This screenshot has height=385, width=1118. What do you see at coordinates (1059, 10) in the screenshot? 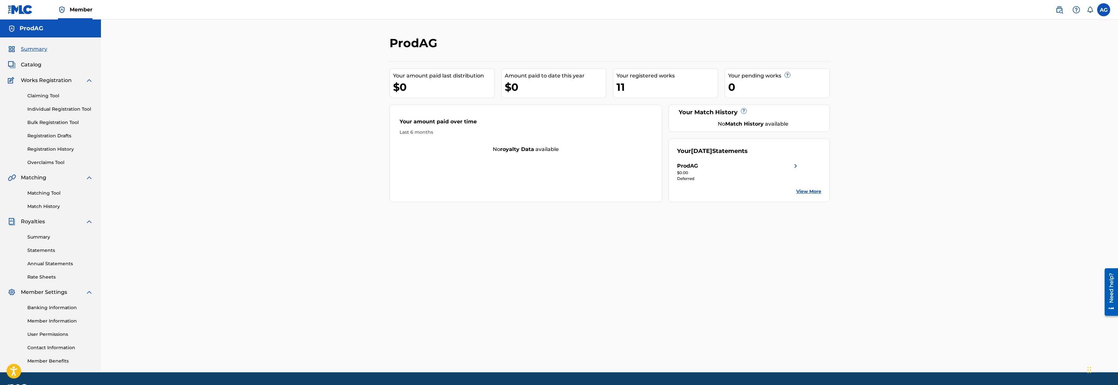
I see `a: Public Search` at bounding box center [1059, 10].